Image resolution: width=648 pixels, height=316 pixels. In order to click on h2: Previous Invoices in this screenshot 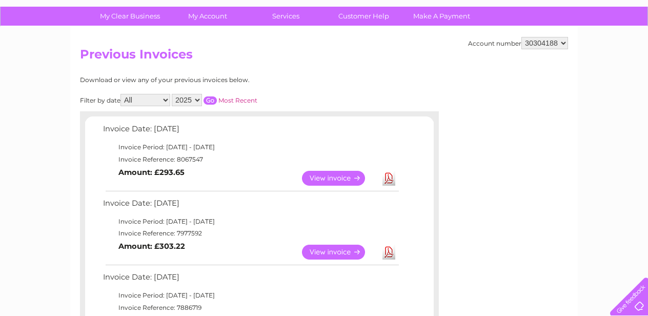, I will do `click(324, 57)`.